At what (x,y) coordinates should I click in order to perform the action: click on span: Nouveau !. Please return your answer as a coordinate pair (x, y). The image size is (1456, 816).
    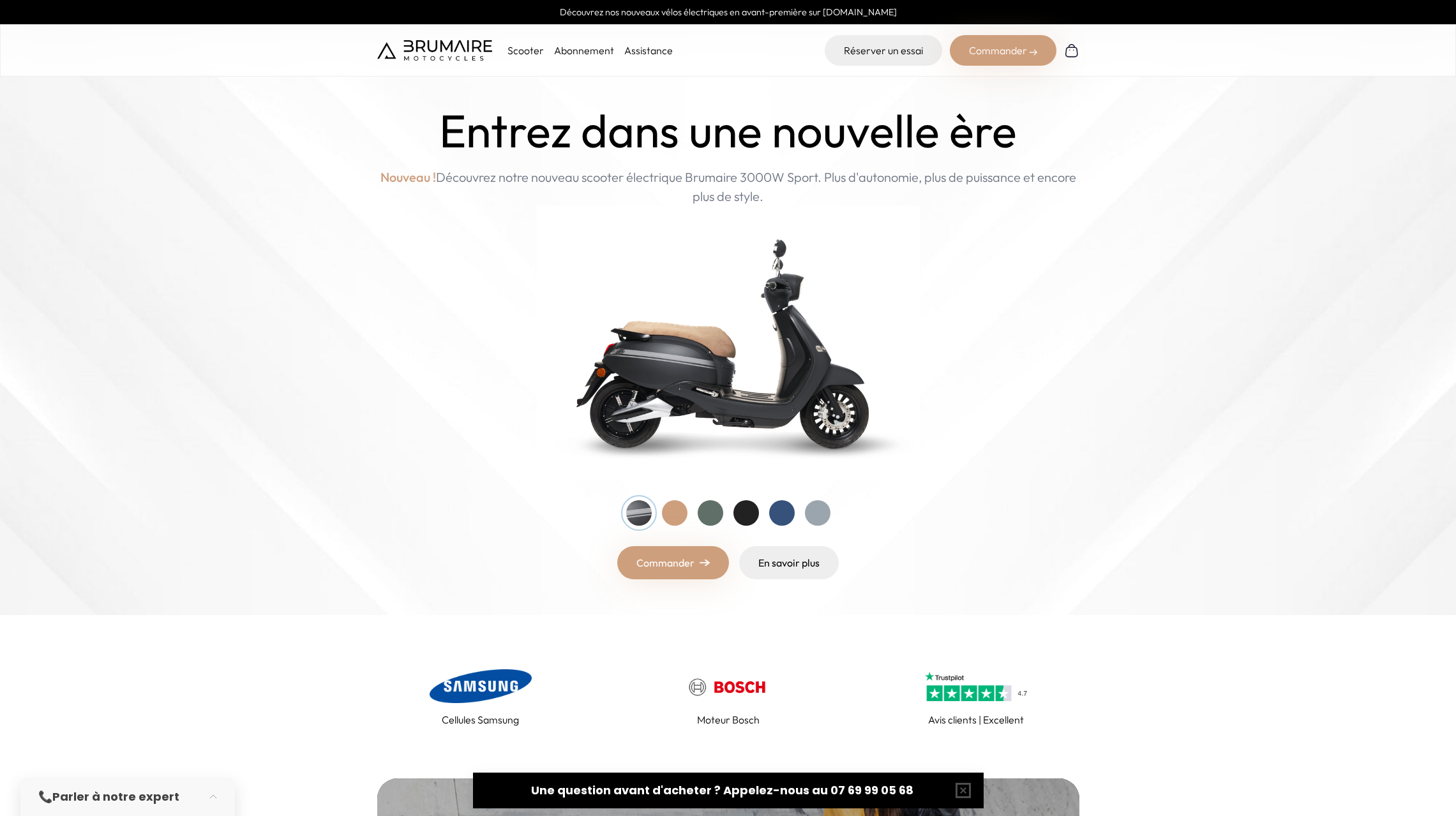
    Looking at the image, I should click on (408, 177).